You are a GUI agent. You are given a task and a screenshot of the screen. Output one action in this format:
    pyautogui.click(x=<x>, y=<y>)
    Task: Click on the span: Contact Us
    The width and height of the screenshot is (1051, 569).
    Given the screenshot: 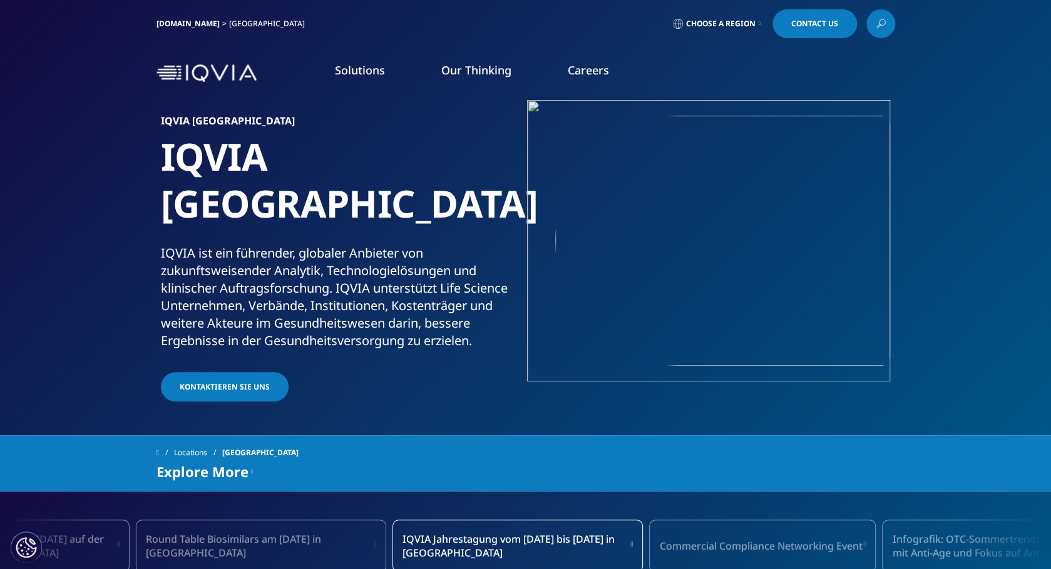 What is the action you would take?
    pyautogui.click(x=814, y=24)
    